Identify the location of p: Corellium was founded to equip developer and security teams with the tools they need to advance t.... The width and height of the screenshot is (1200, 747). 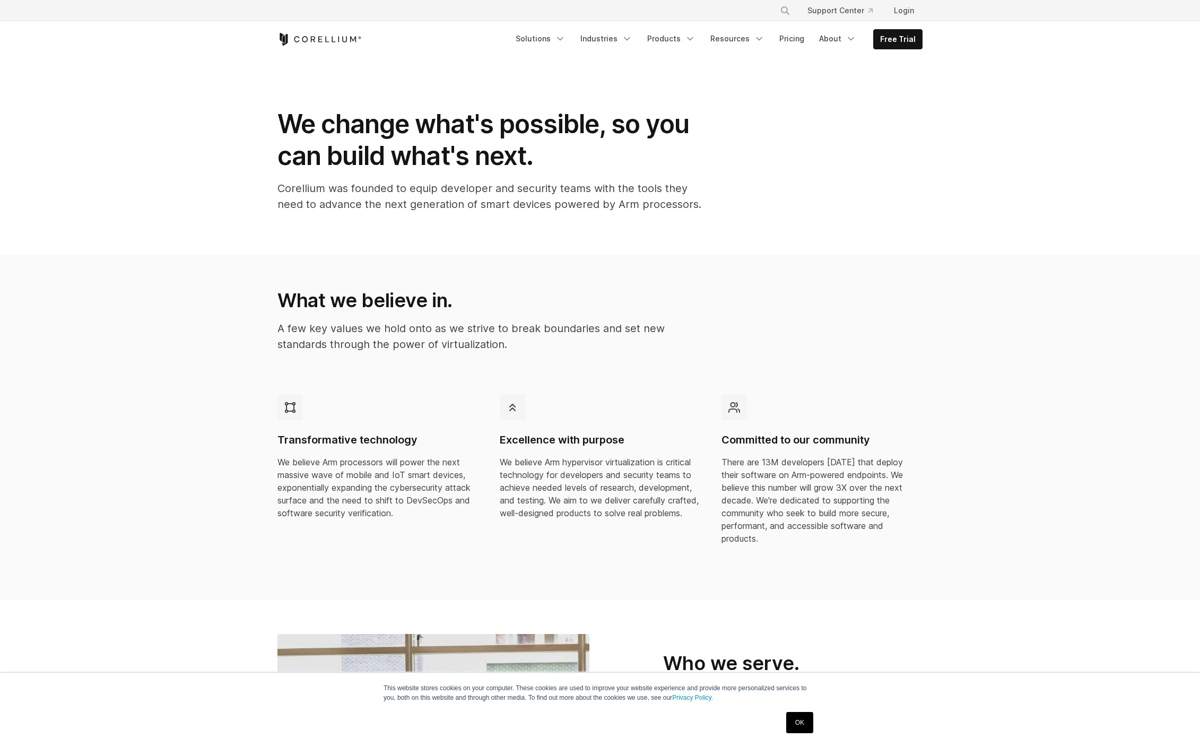
(490, 196).